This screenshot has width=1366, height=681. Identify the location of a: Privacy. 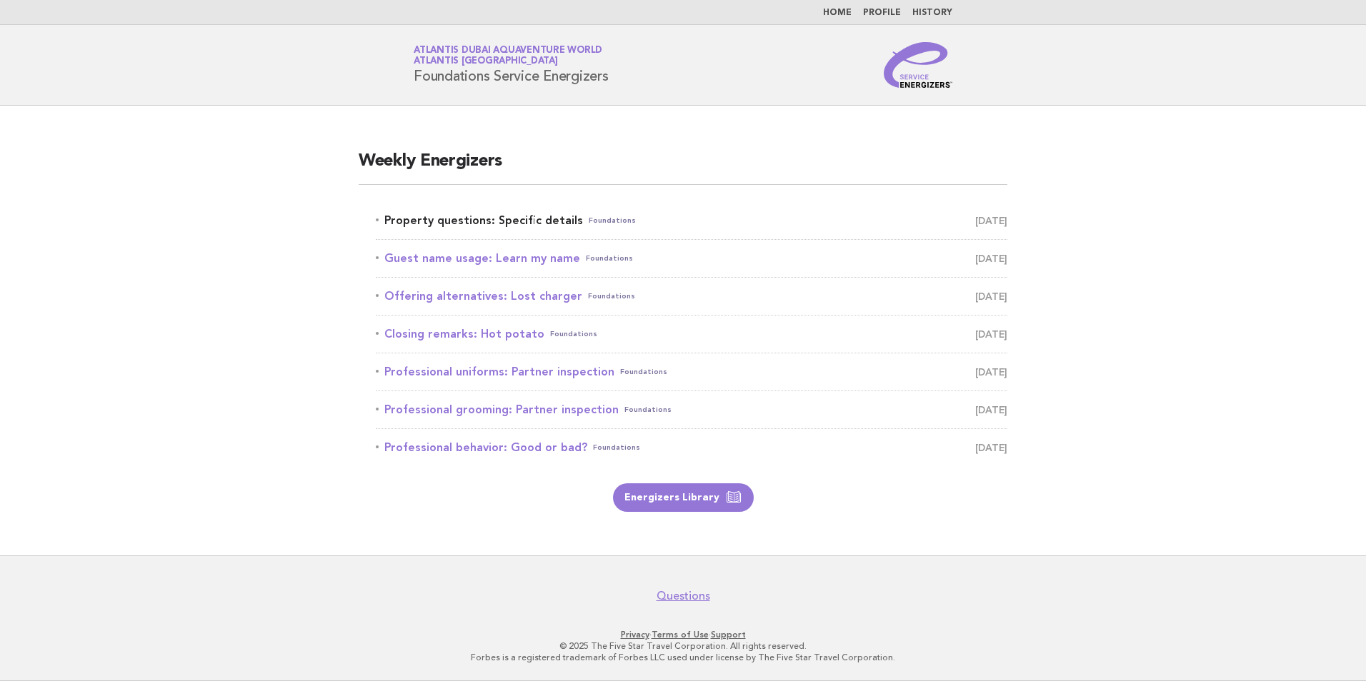
(635, 635).